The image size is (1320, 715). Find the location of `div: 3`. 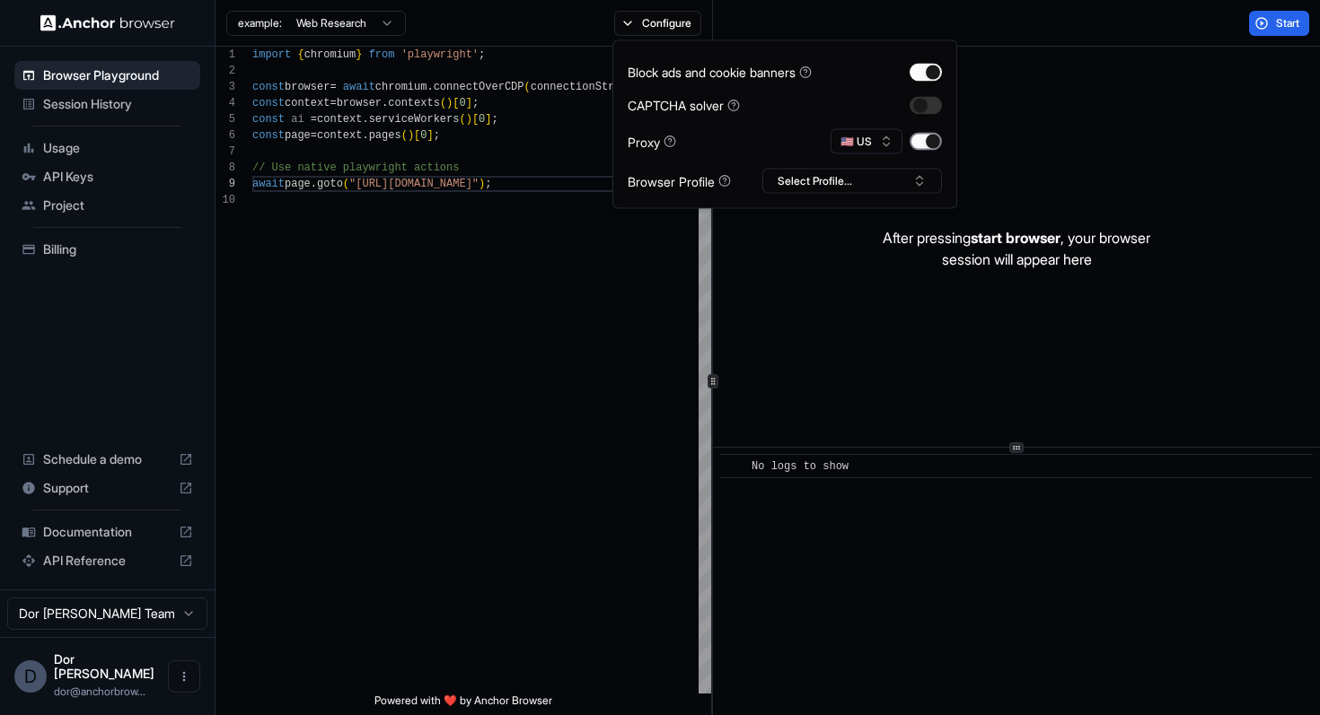

div: 3 is located at coordinates (225, 87).